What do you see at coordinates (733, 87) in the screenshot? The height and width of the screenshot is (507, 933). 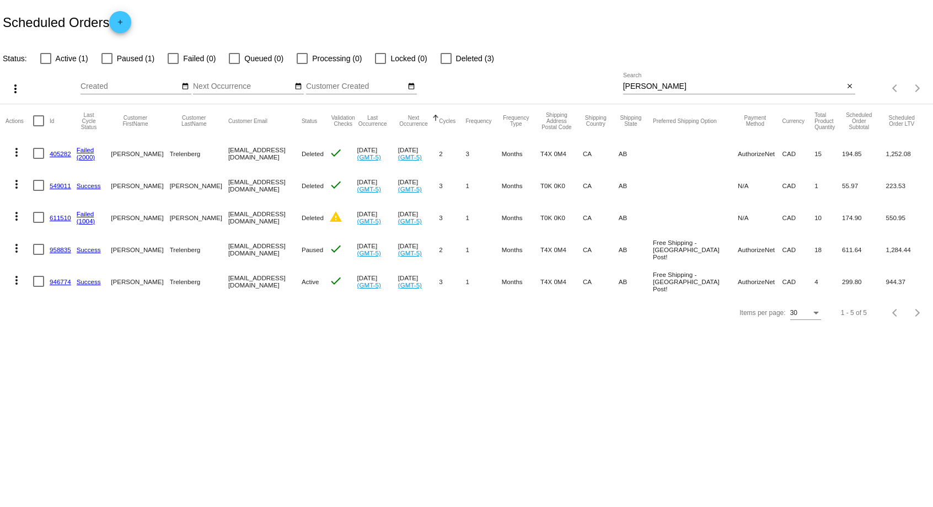 I see `input: Search` at bounding box center [733, 87].